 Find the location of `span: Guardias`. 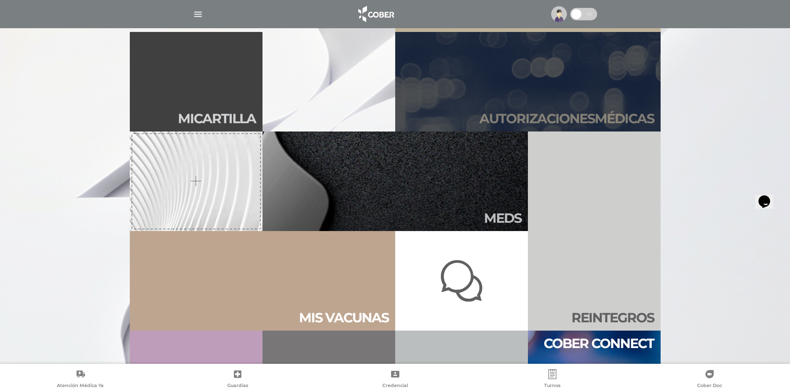

span: Guardias is located at coordinates (238, 386).